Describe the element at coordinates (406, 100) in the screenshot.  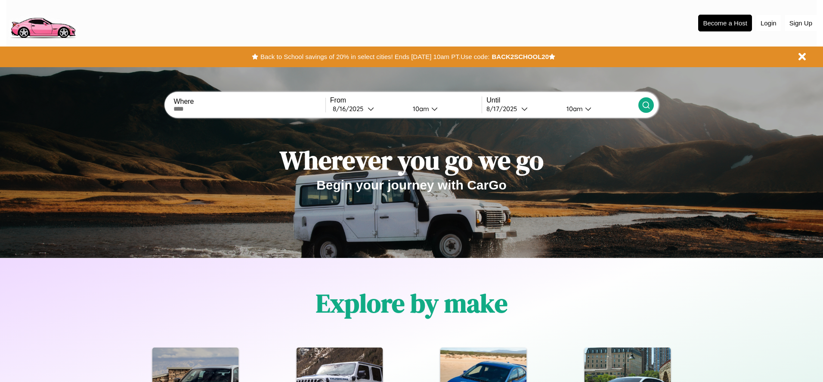
I see `label: From` at that location.